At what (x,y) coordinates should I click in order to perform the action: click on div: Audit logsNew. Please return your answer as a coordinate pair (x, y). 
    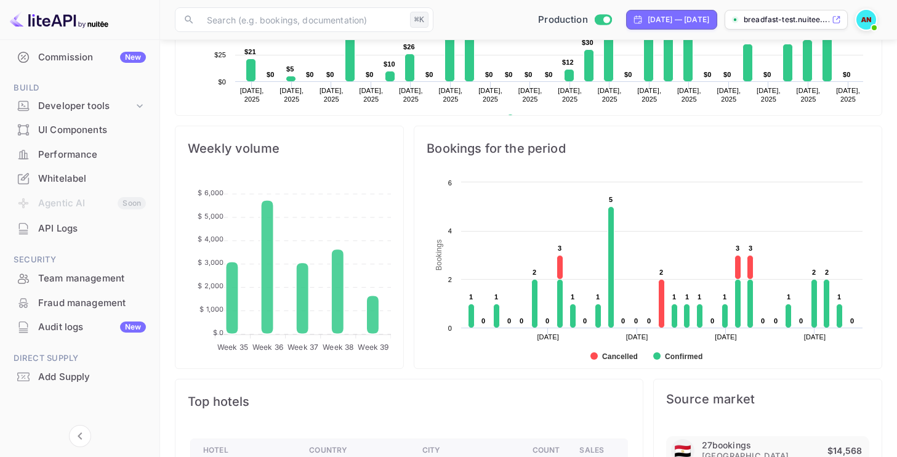
    Looking at the image, I should click on (79, 327).